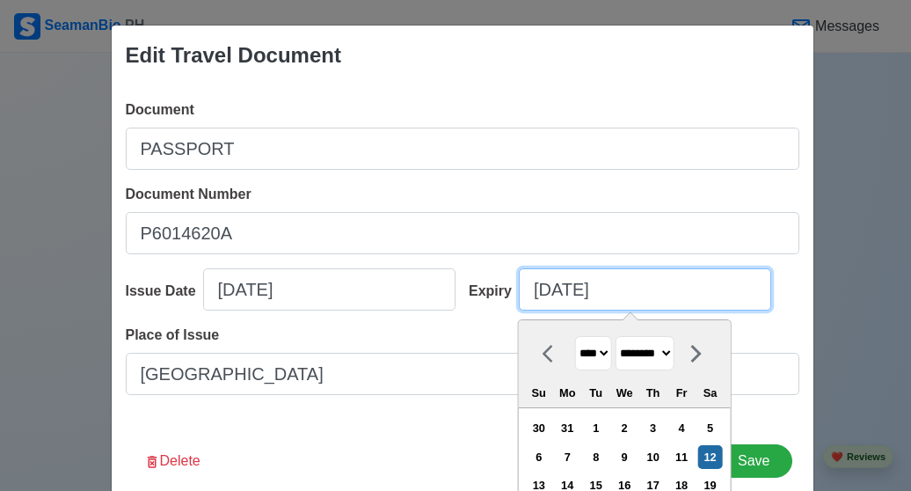  I want to click on input: Ex: Passport, so click(462, 149).